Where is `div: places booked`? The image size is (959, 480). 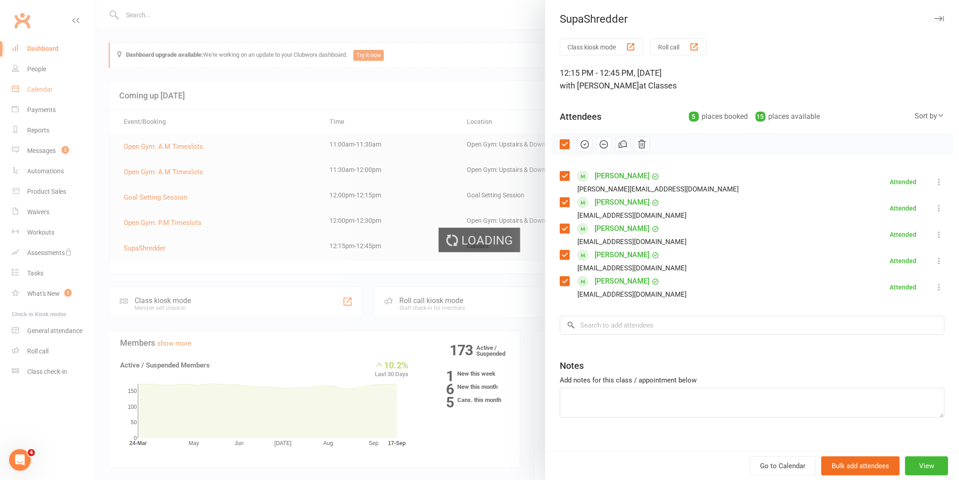 div: places booked is located at coordinates (718, 116).